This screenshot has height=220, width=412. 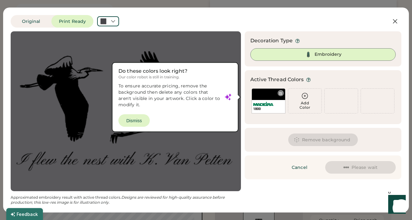 I want to click on button: Remove background, so click(x=323, y=140).